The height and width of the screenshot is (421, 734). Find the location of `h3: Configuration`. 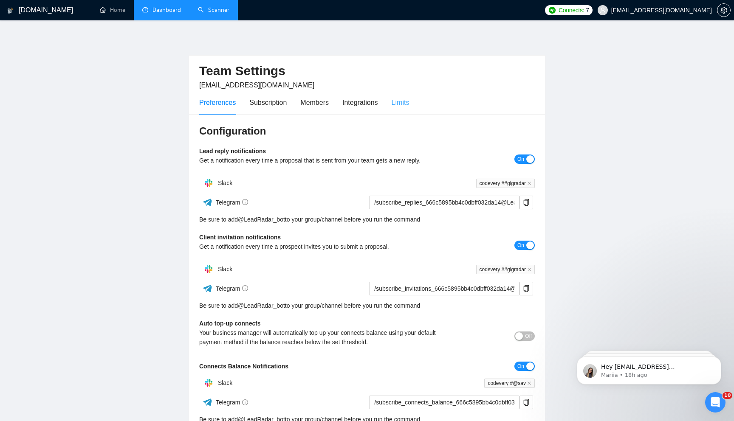

h3: Configuration is located at coordinates (367, 131).